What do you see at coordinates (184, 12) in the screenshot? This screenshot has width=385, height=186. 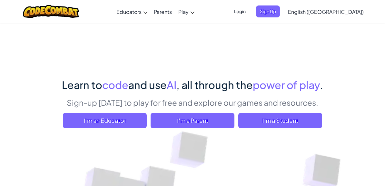 I see `span: Play` at bounding box center [184, 12].